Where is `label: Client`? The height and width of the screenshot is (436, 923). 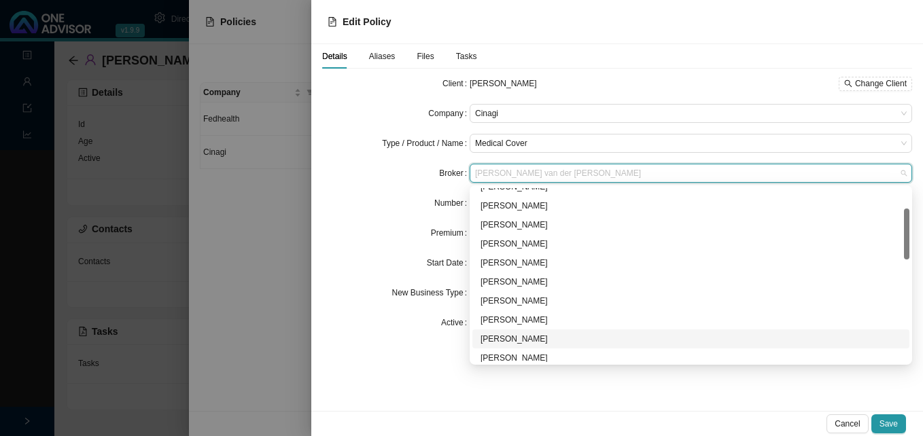 label: Client is located at coordinates (456, 84).